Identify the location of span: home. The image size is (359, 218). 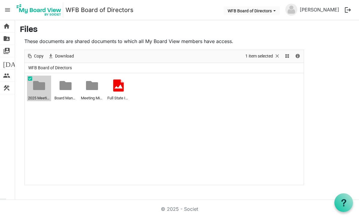
(7, 26).